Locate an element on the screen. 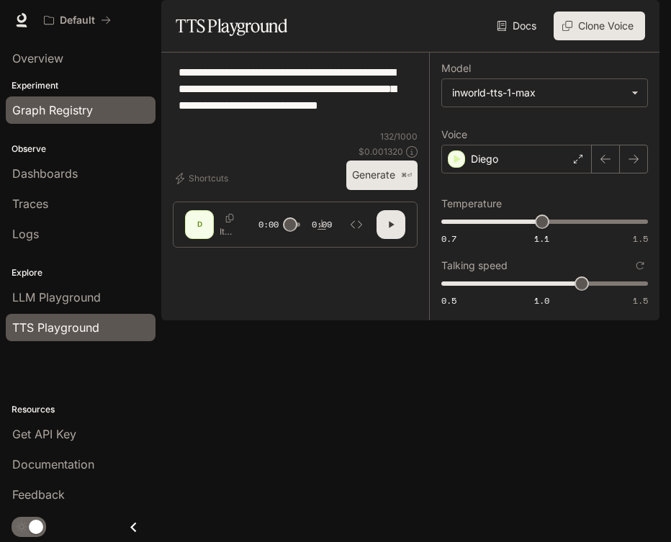 The image size is (671, 542). button: Download audio is located at coordinates (322, 225).